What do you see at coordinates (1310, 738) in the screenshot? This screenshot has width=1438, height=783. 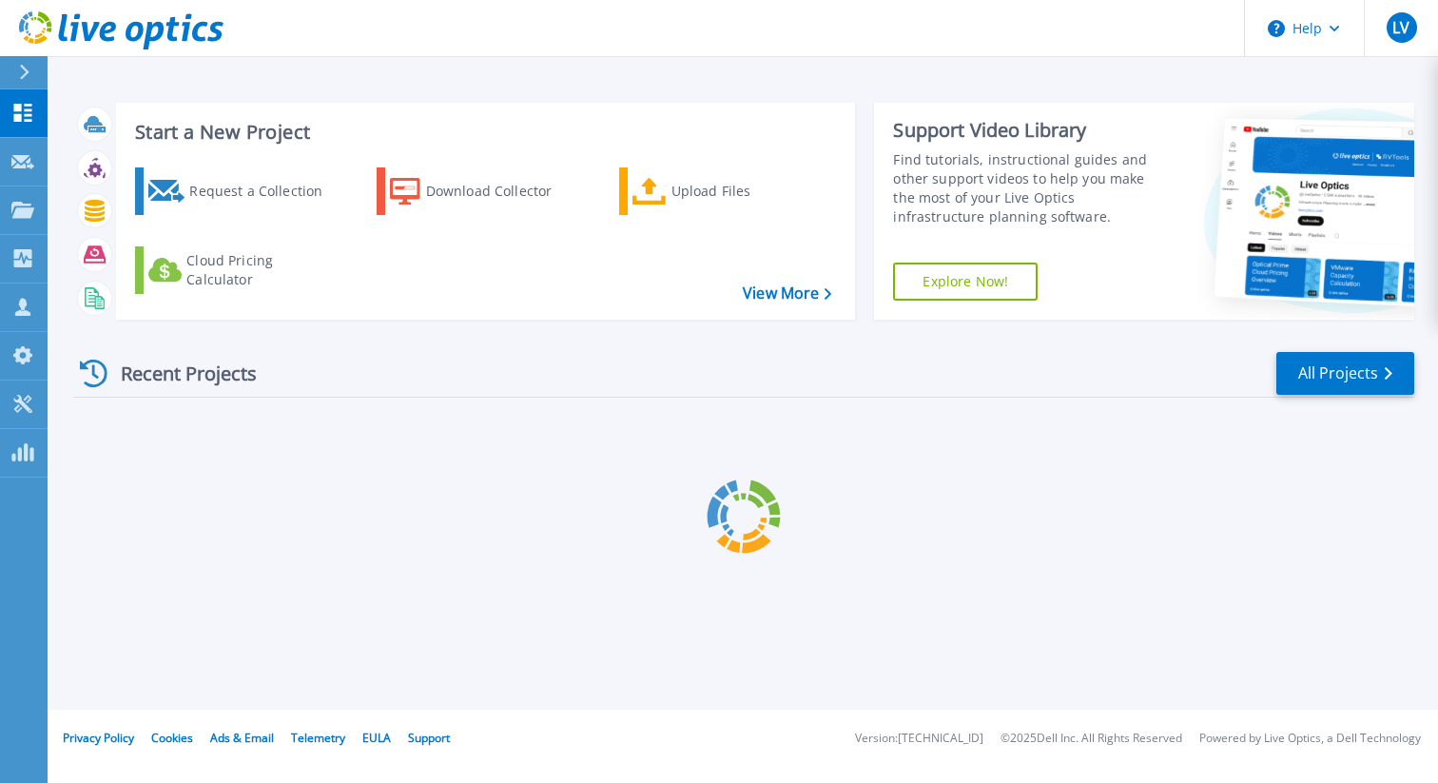 I see `li: Powered by Live Optics, a Dell Technology` at bounding box center [1310, 738].